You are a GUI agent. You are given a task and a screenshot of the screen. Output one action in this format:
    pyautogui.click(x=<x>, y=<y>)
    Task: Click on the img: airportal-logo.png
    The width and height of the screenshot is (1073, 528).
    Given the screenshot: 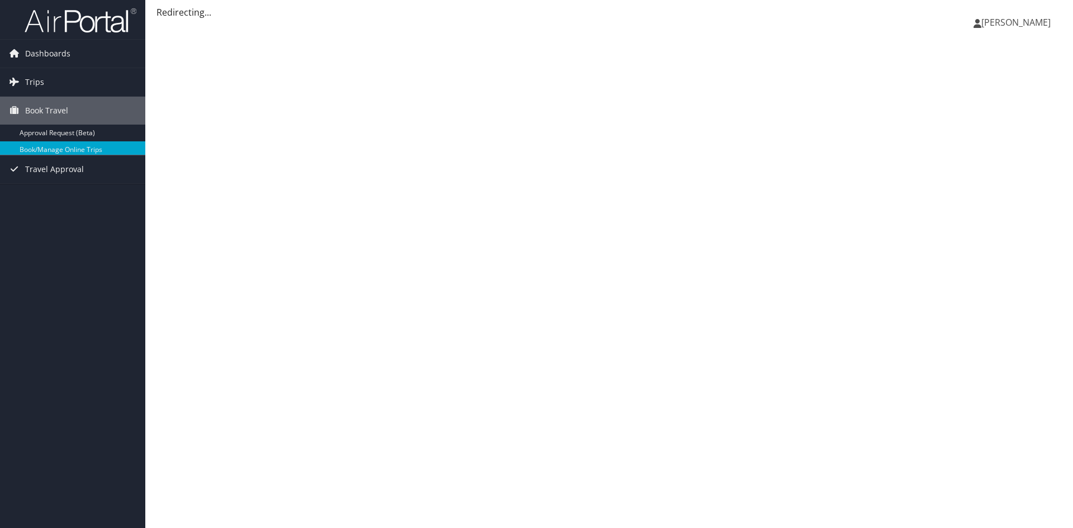 What is the action you would take?
    pyautogui.click(x=81, y=20)
    